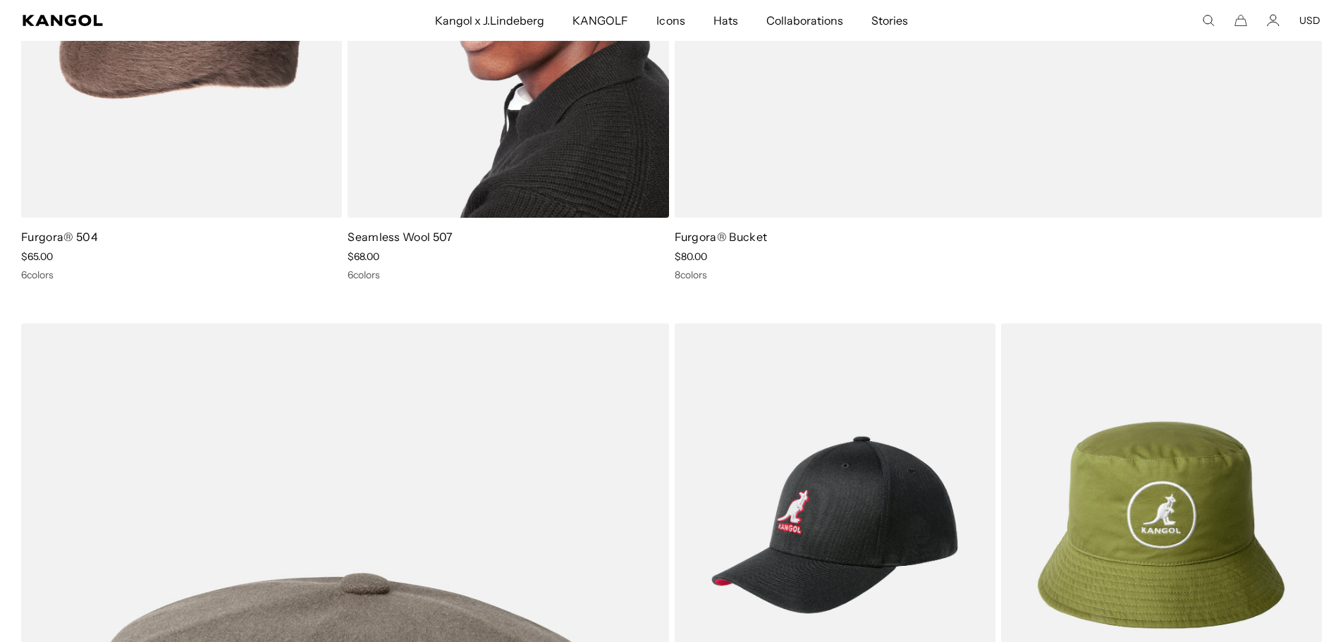 This screenshot has height=642, width=1343. I want to click on span: $80.00, so click(691, 257).